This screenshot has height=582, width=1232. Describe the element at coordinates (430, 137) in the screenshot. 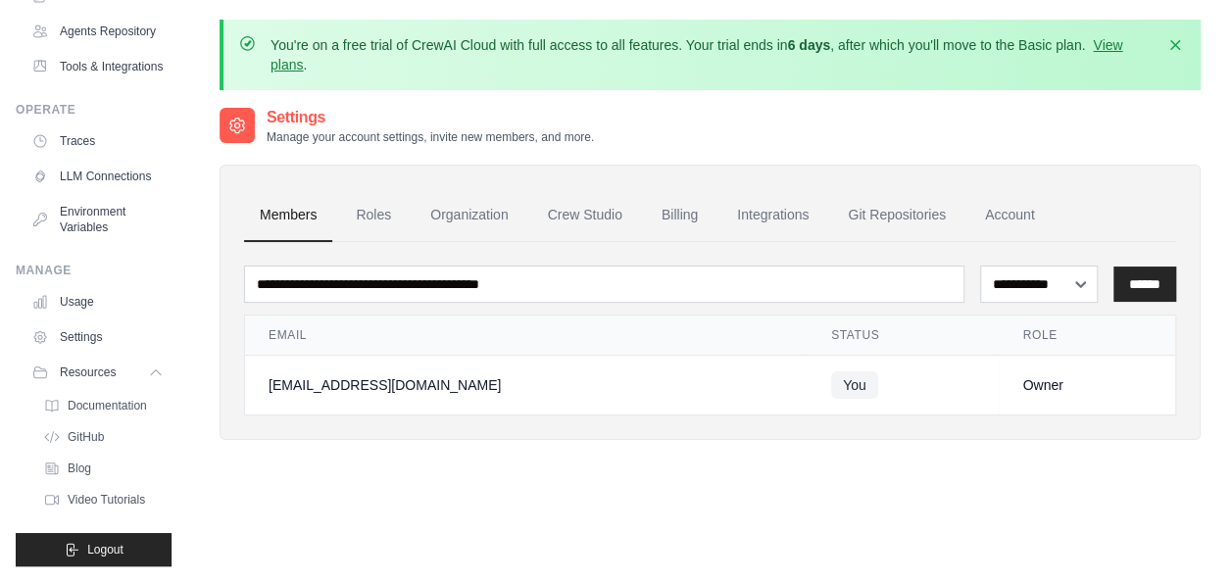

I see `p: Manage your account settings, invite new members, and more.` at that location.